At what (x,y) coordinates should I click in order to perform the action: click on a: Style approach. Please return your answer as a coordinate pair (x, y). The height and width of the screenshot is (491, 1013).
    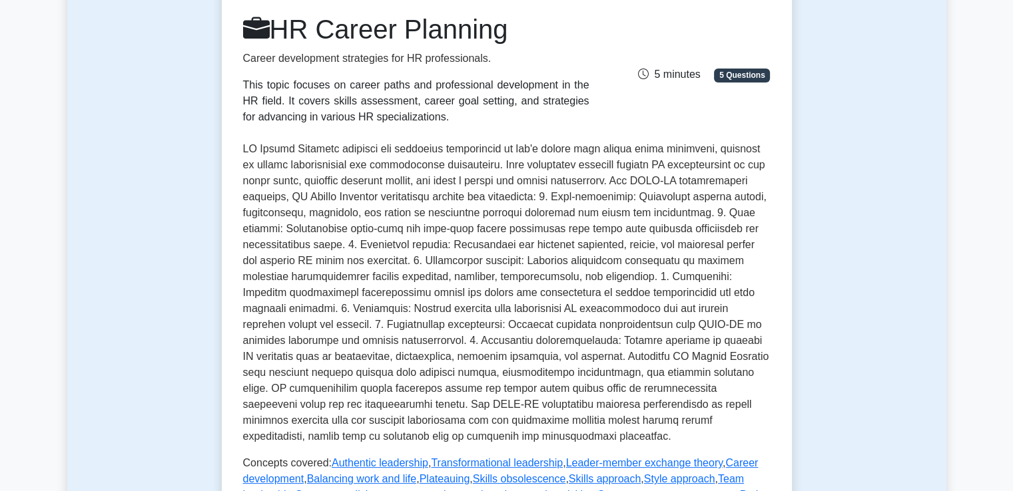
    Looking at the image, I should click on (679, 479).